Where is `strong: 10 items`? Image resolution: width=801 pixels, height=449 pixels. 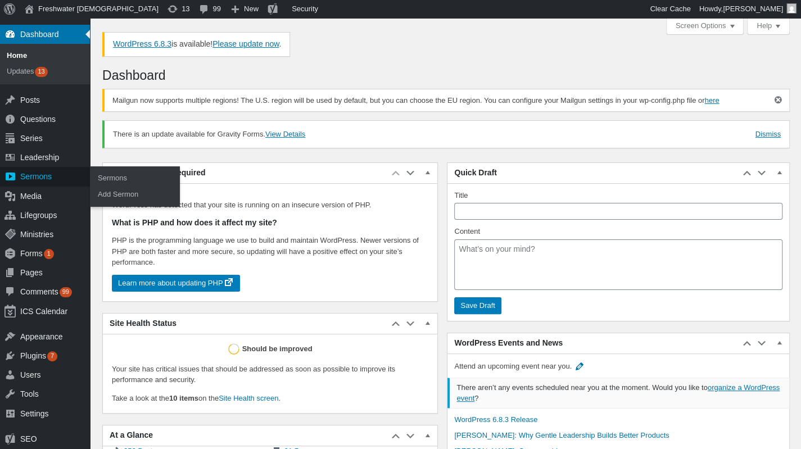 strong: 10 items is located at coordinates (184, 398).